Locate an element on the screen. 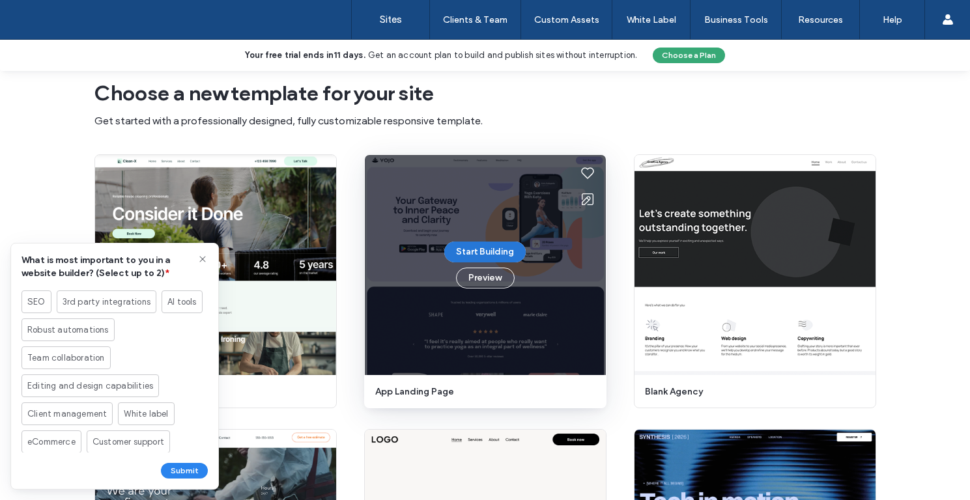  b: Your free trial ends in . is located at coordinates (305, 55).